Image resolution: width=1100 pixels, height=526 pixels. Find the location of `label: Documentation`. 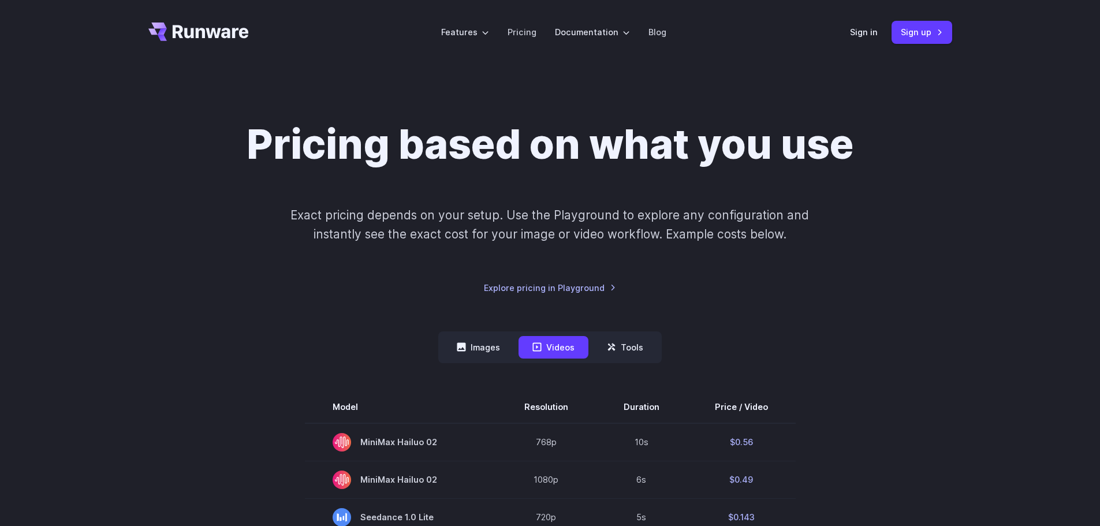

label: Documentation is located at coordinates (593, 32).